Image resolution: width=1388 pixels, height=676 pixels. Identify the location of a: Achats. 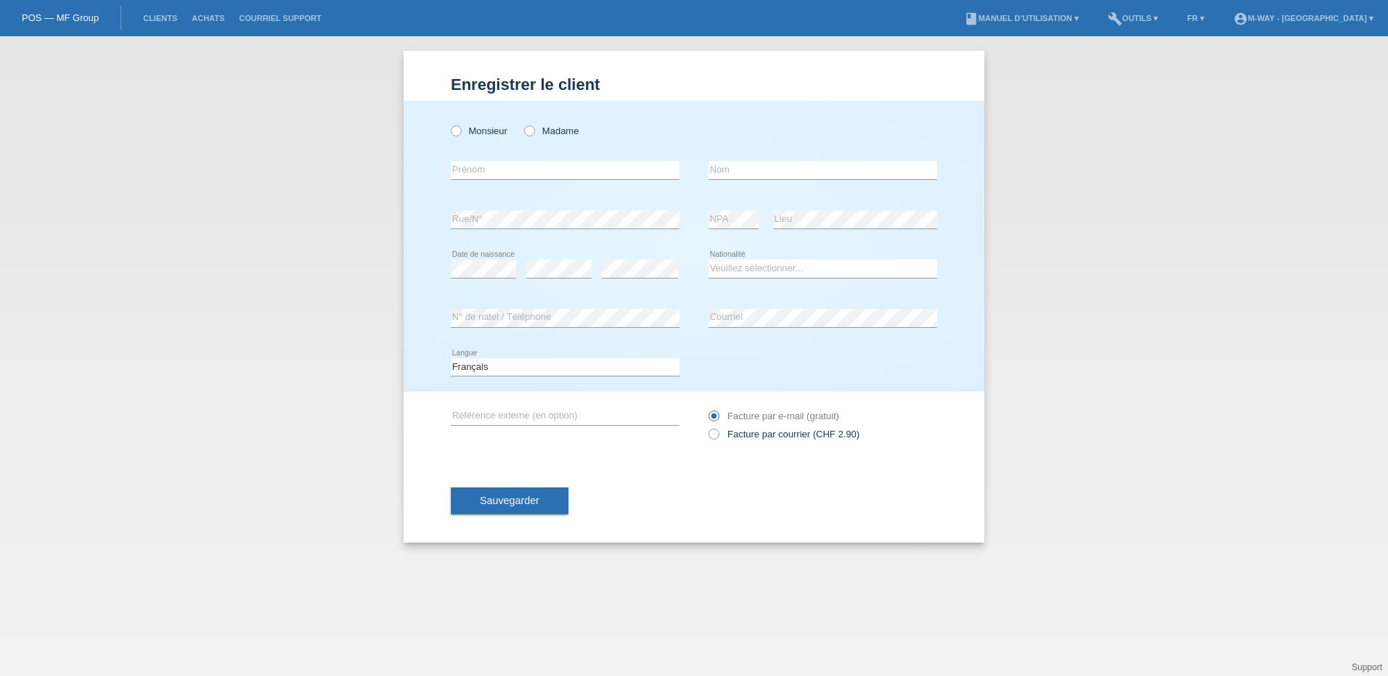
(208, 18).